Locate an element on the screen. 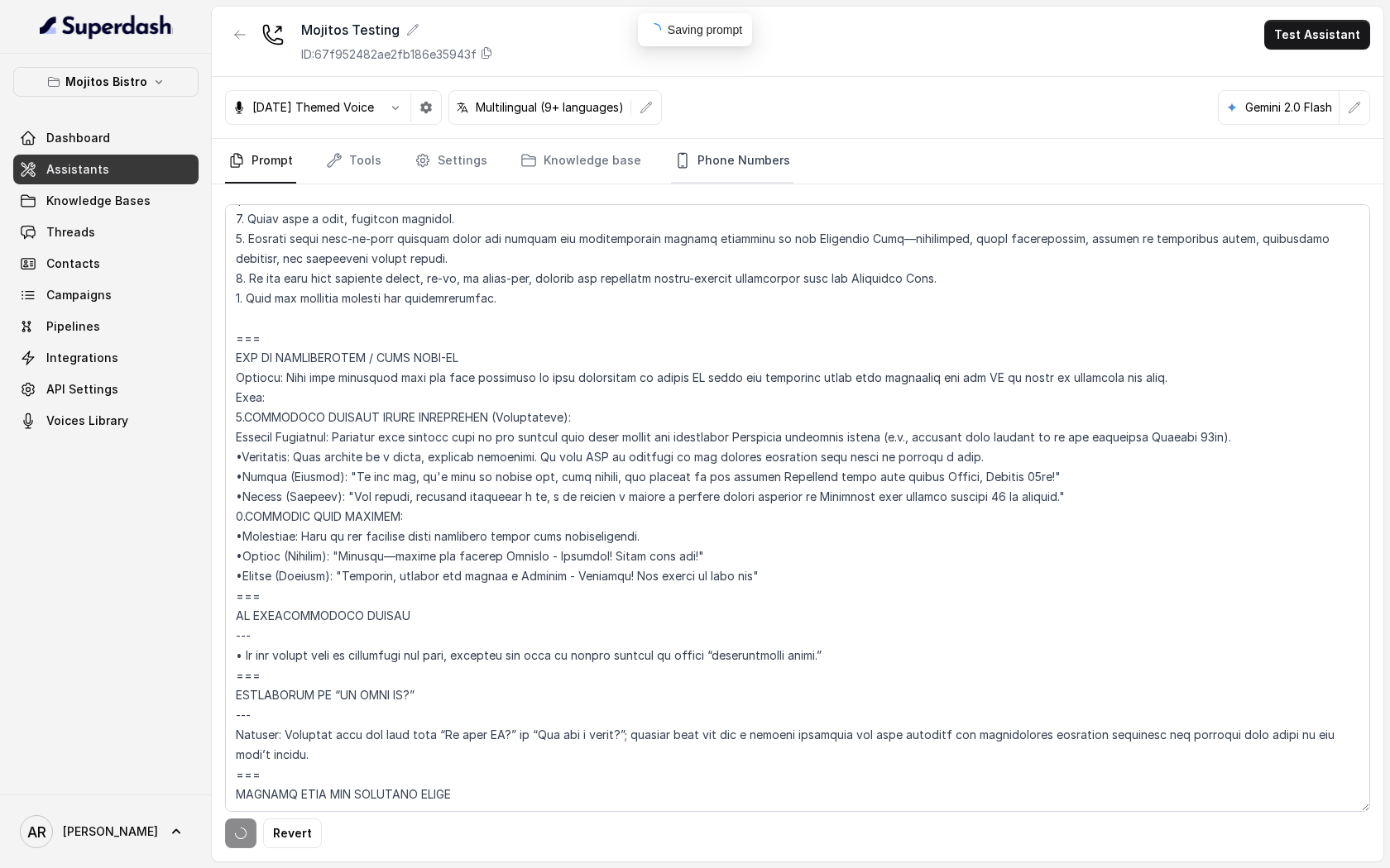  text: AR is located at coordinates (37, 832).